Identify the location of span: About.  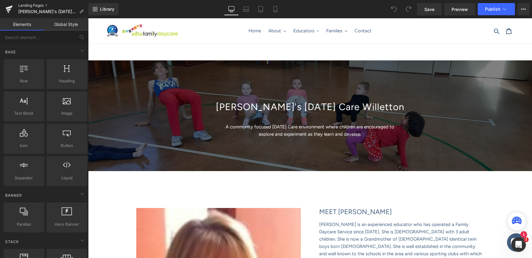
(187, 13).